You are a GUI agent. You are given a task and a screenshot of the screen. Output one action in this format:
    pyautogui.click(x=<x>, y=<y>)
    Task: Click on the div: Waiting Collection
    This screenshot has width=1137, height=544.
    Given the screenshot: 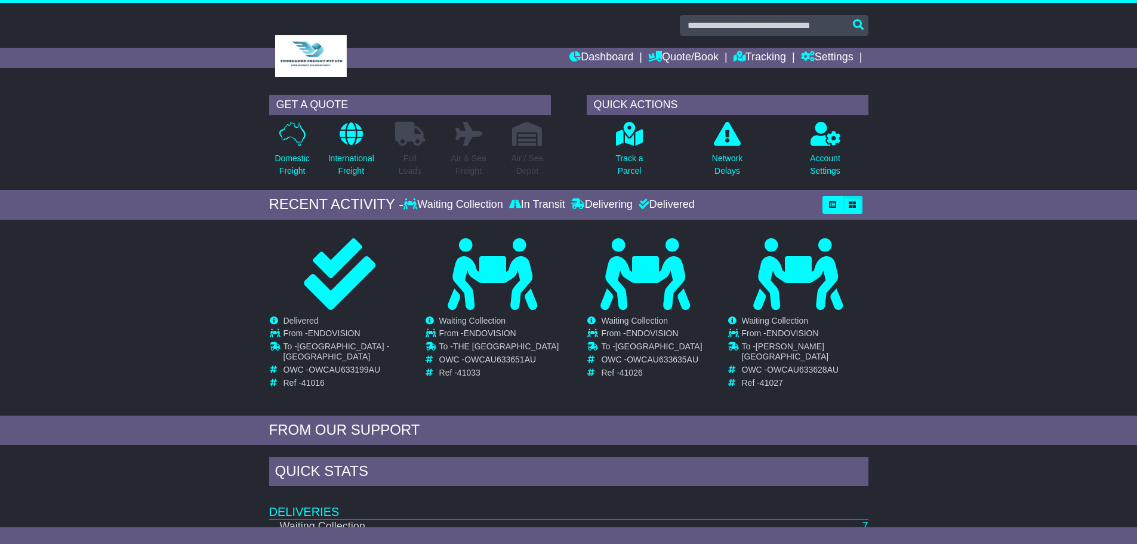 What is the action you would take?
    pyautogui.click(x=454, y=205)
    